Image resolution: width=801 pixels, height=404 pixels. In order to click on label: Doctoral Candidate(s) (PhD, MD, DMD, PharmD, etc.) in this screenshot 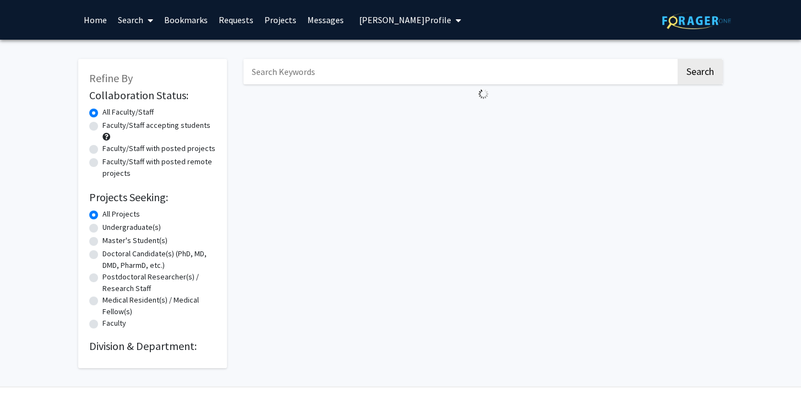, I will do `click(159, 259)`.